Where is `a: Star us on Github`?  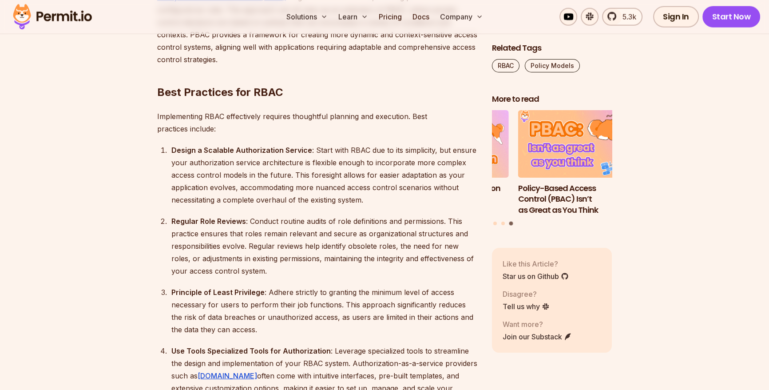 a: Star us on Github is located at coordinates (536, 276).